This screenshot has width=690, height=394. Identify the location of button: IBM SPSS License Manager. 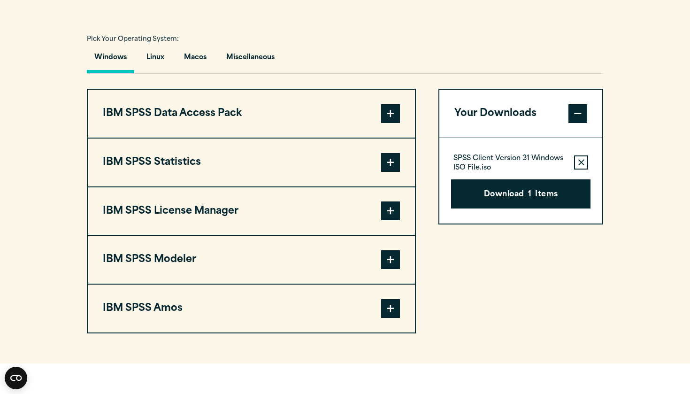
(251, 211).